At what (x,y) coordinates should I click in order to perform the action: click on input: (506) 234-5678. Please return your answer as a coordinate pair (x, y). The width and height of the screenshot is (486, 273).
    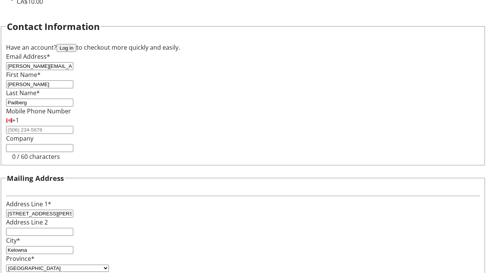
    Looking at the image, I should click on (39, 130).